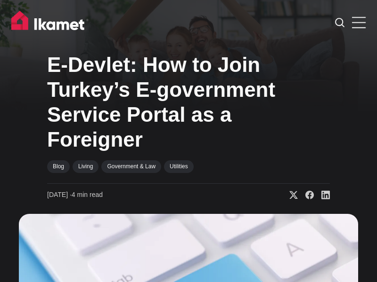 Image resolution: width=377 pixels, height=282 pixels. Describe the element at coordinates (131, 167) in the screenshot. I see `a: Government & Law` at that location.